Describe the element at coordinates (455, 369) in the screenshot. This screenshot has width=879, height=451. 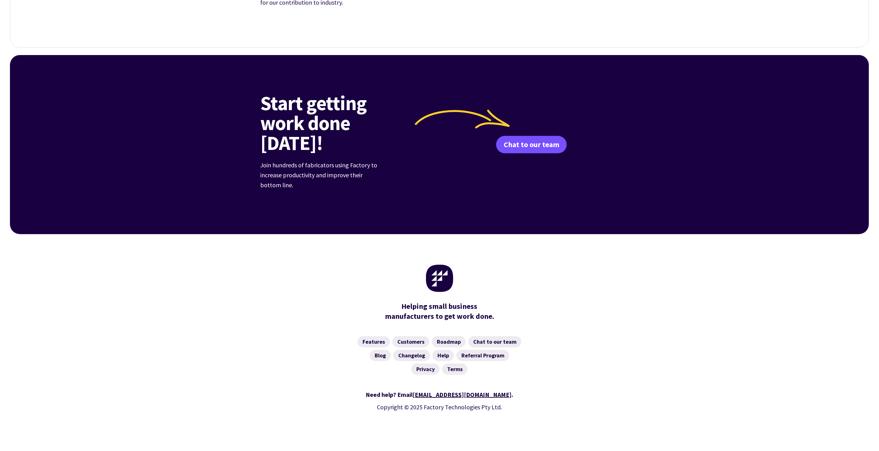
I see `a: Terms` at that location.